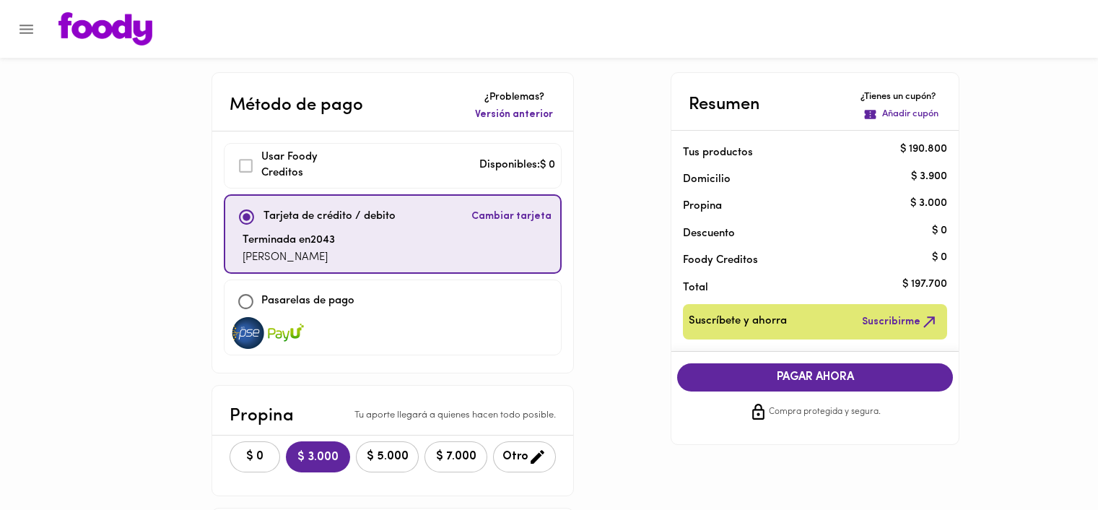 This screenshot has height=510, width=1098. Describe the element at coordinates (929, 203) in the screenshot. I see `p: $ 3.000` at that location.